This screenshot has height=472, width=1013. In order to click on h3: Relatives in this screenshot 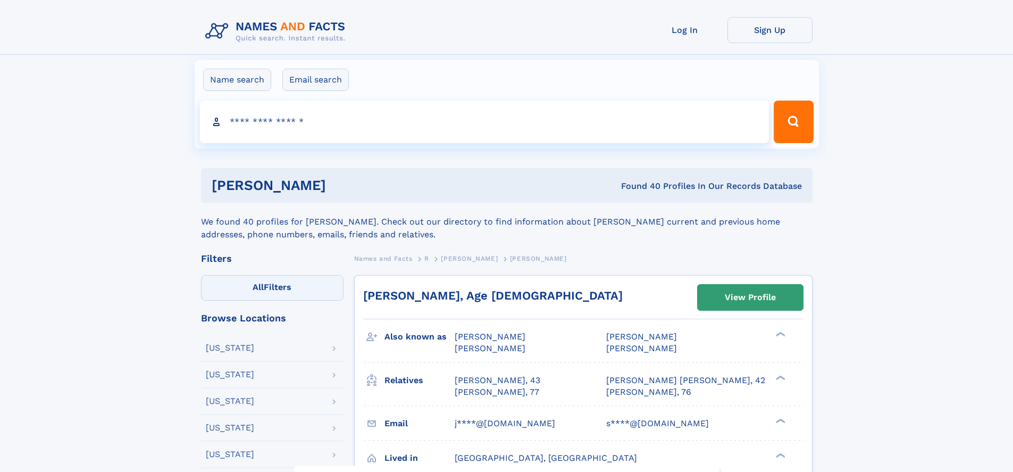, I will do `click(420, 380)`.